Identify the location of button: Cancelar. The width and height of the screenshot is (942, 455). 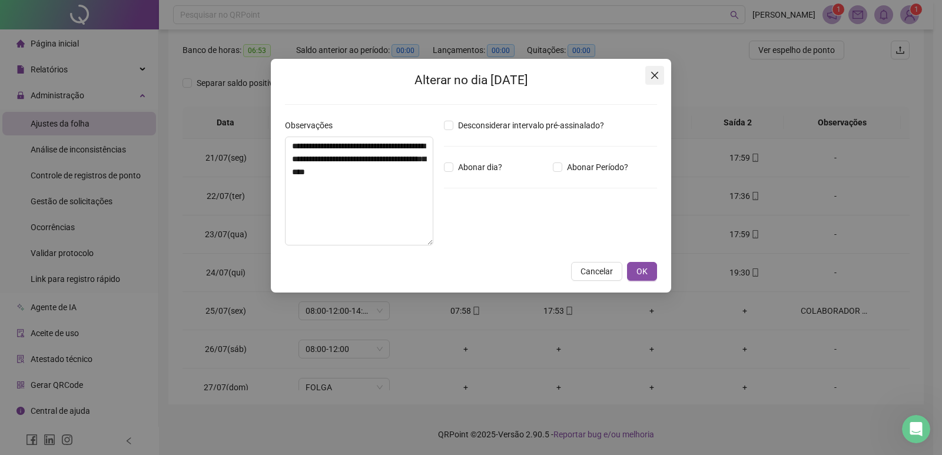
(596, 271).